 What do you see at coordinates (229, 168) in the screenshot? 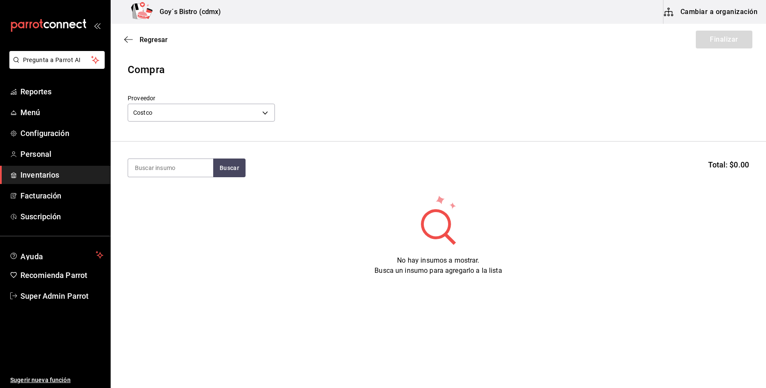
I see `button: Buscar` at bounding box center [229, 168].